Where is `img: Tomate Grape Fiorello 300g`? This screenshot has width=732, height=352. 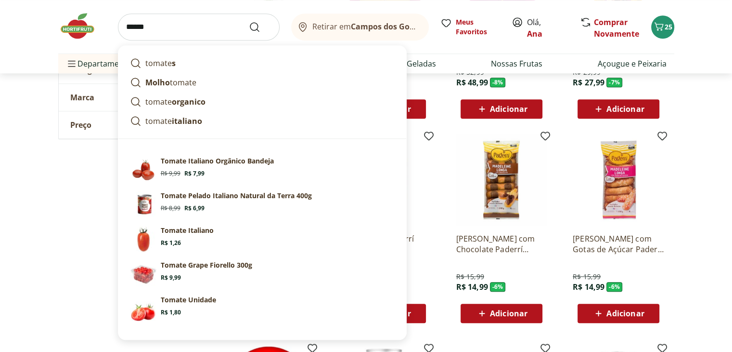
img: Tomate Grape Fiorello 300g is located at coordinates (144, 274).